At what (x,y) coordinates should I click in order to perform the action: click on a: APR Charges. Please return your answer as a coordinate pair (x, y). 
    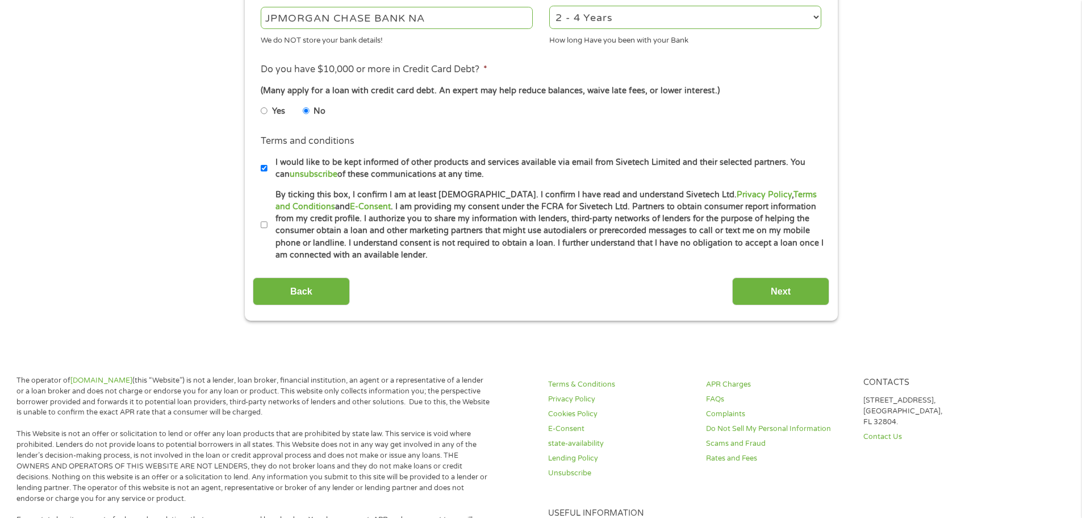
    Looking at the image, I should click on (778, 384).